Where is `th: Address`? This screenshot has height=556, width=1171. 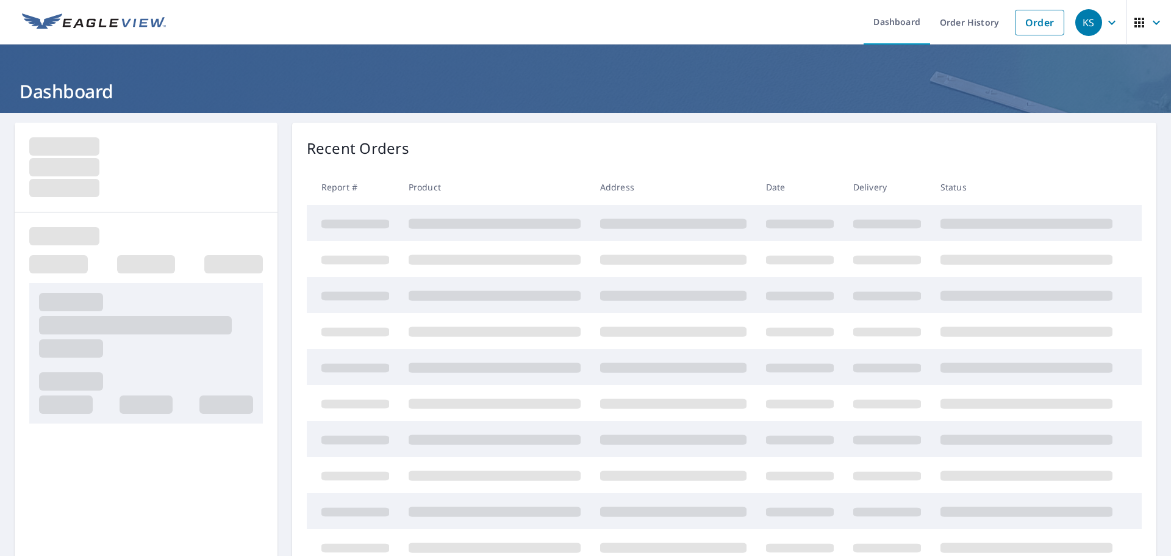 th: Address is located at coordinates (673, 187).